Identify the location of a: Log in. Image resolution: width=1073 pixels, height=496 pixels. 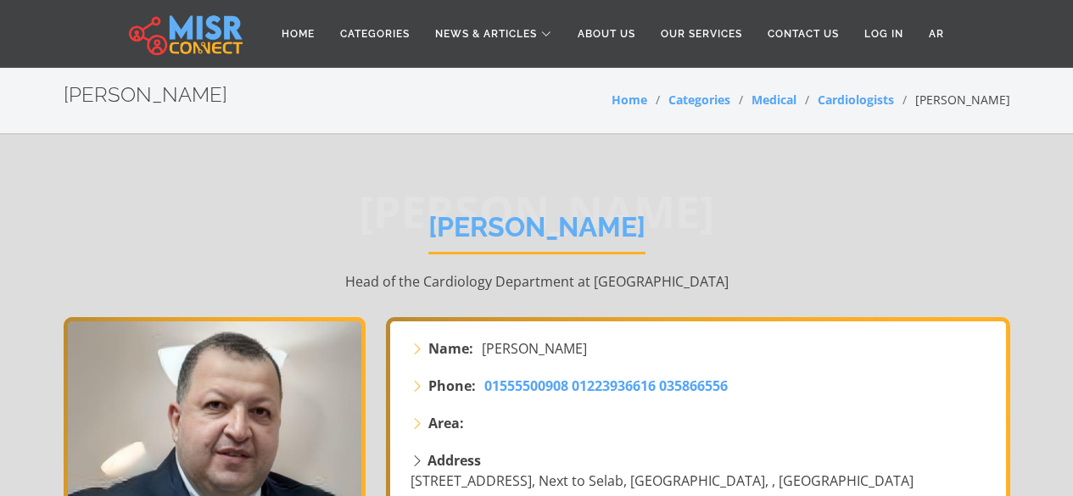
(884, 34).